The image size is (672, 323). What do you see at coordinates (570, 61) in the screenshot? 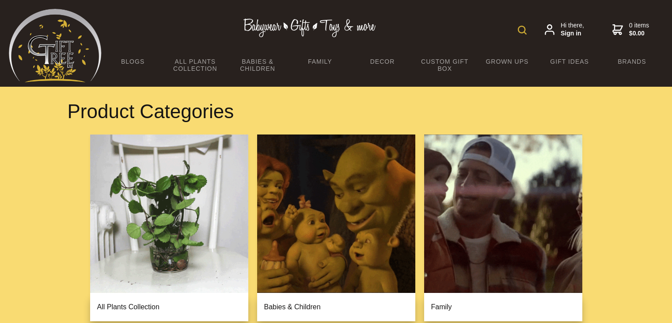
I see `a: Gift Ideas` at bounding box center [570, 61].